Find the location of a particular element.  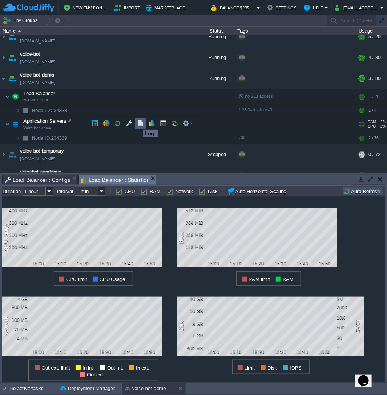

button: Deployment Manager is located at coordinates (87, 388).